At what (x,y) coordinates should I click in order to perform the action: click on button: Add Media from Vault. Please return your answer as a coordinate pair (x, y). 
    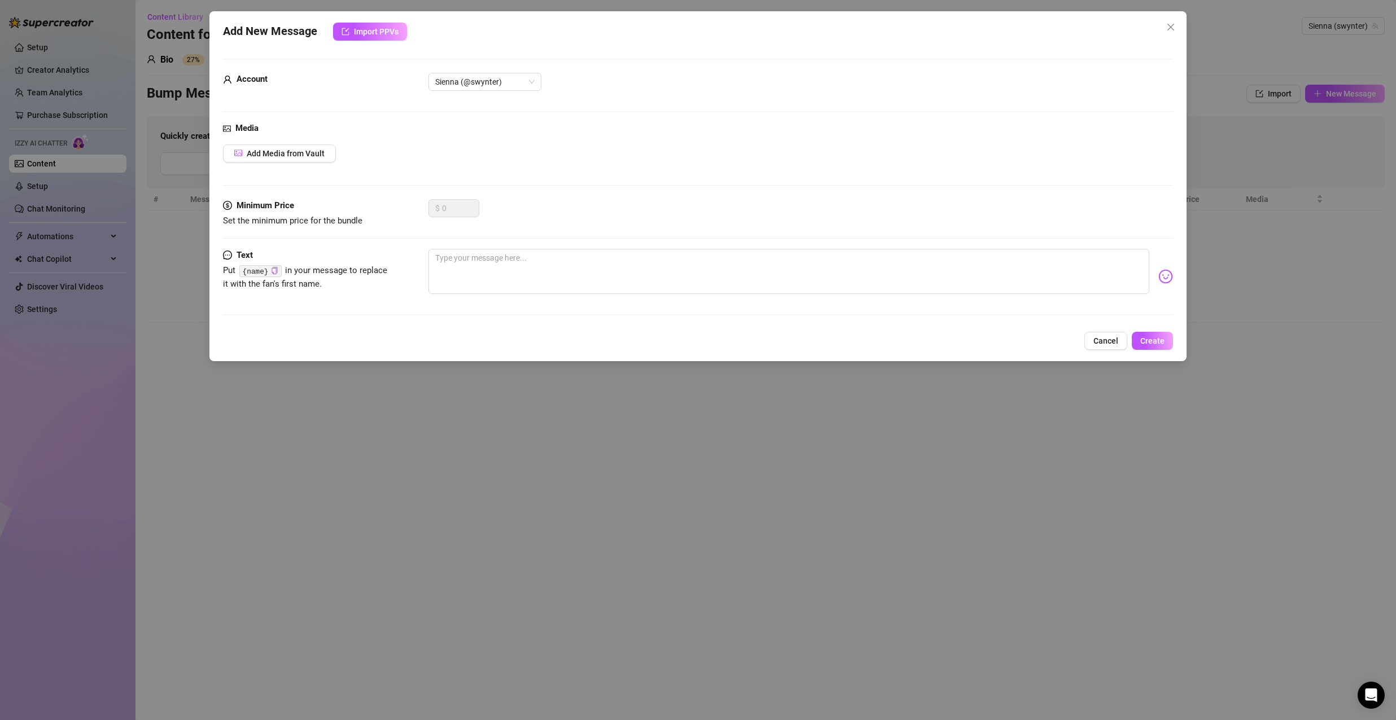
    Looking at the image, I should click on (279, 154).